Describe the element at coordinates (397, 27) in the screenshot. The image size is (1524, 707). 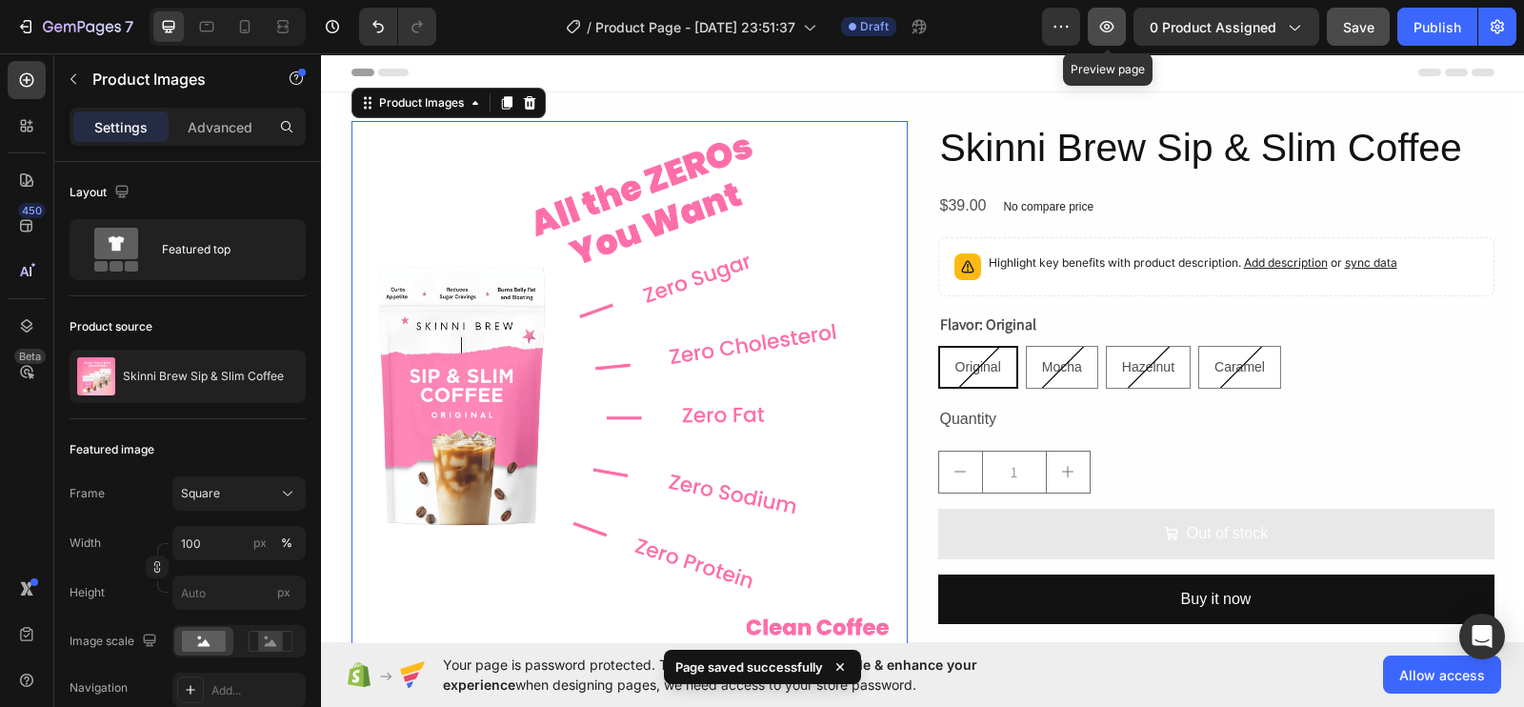
I see `div: Undo/Redo` at that location.